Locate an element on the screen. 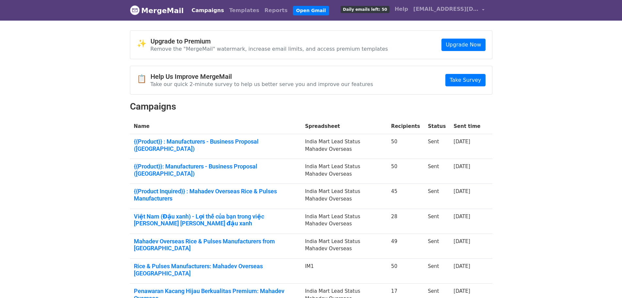 This screenshot has width=622, height=298. h4: Help Us Improve MergeMail is located at coordinates (262, 76).